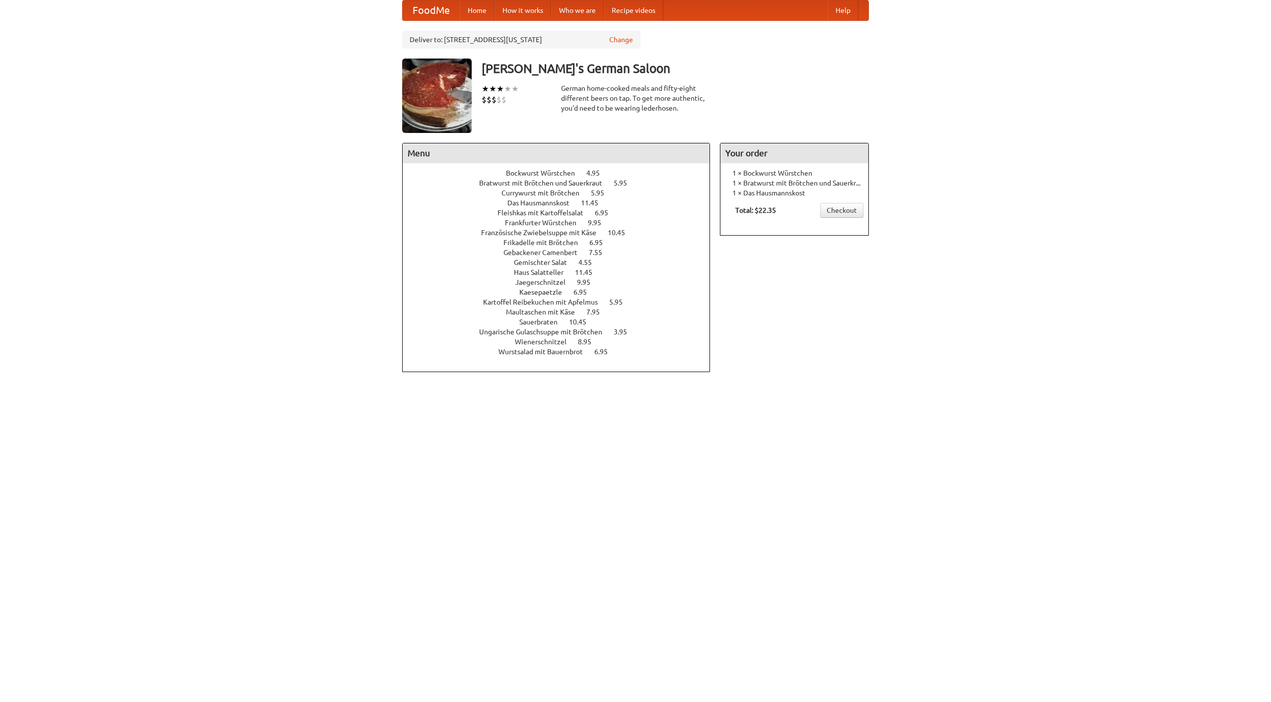 This screenshot has height=702, width=1271. I want to click on span: Wienerschnitzel, so click(546, 342).